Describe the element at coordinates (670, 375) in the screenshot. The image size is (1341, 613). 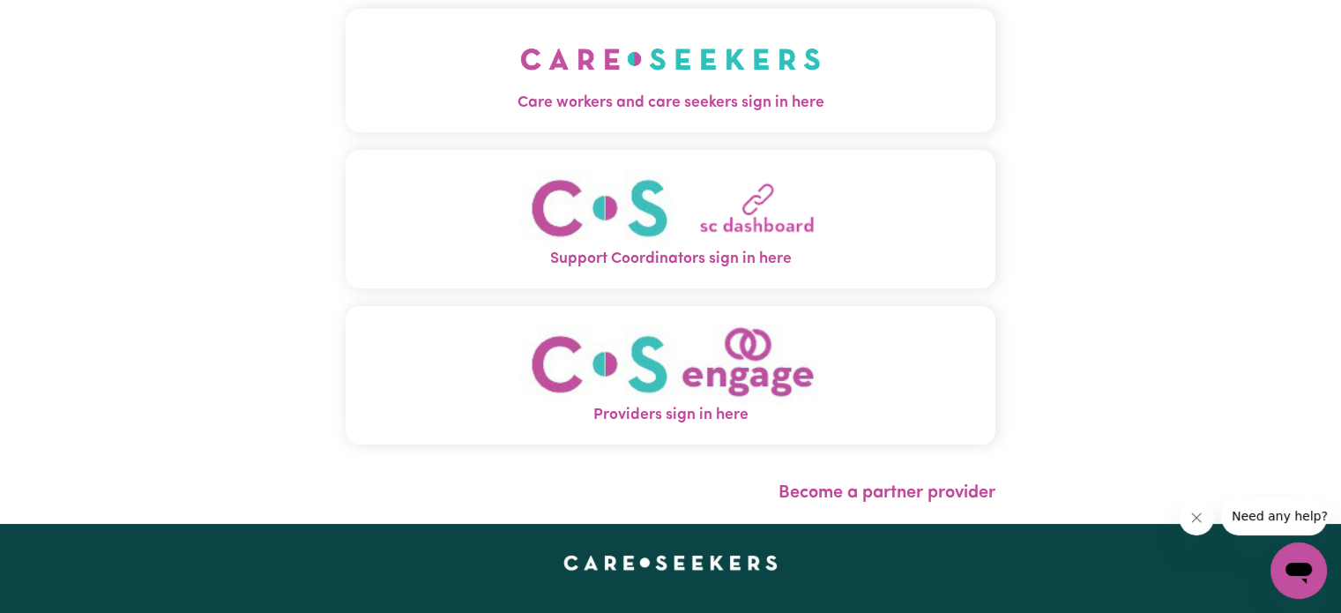
I see `button: Providers sign in here` at that location.